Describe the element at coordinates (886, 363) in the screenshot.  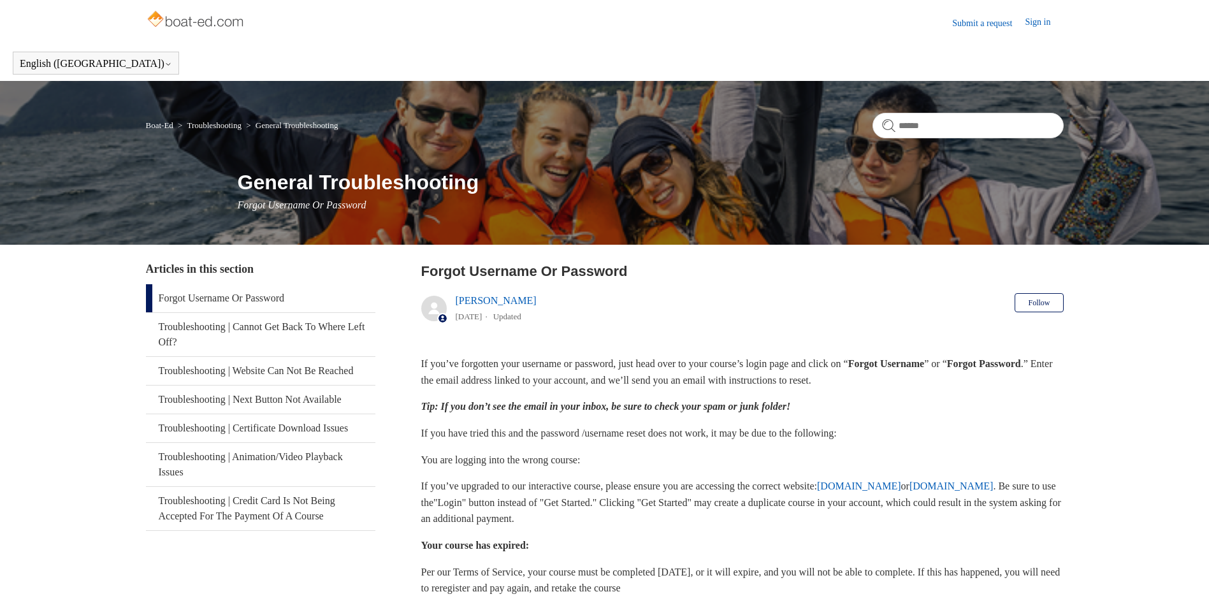
I see `strong: Forgot Username` at that location.